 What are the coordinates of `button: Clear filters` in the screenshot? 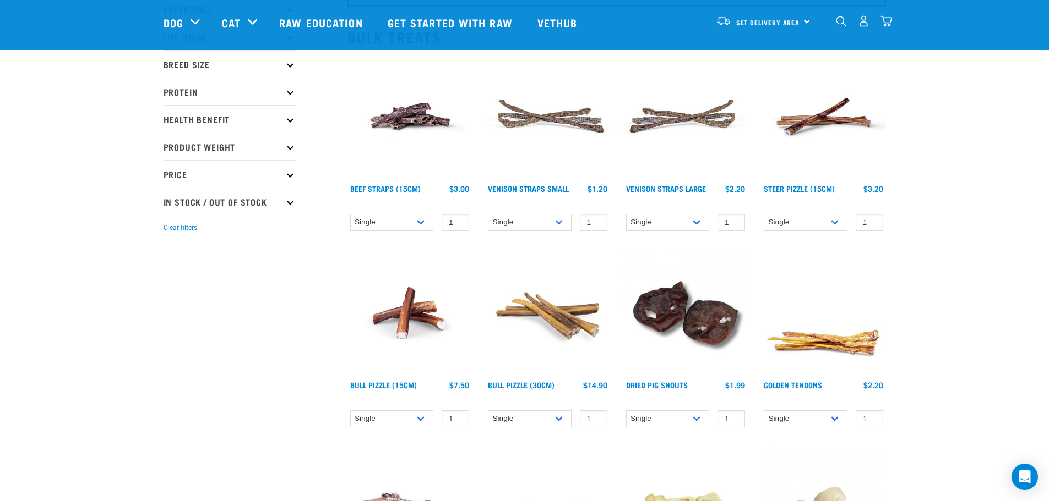 It's located at (180, 228).